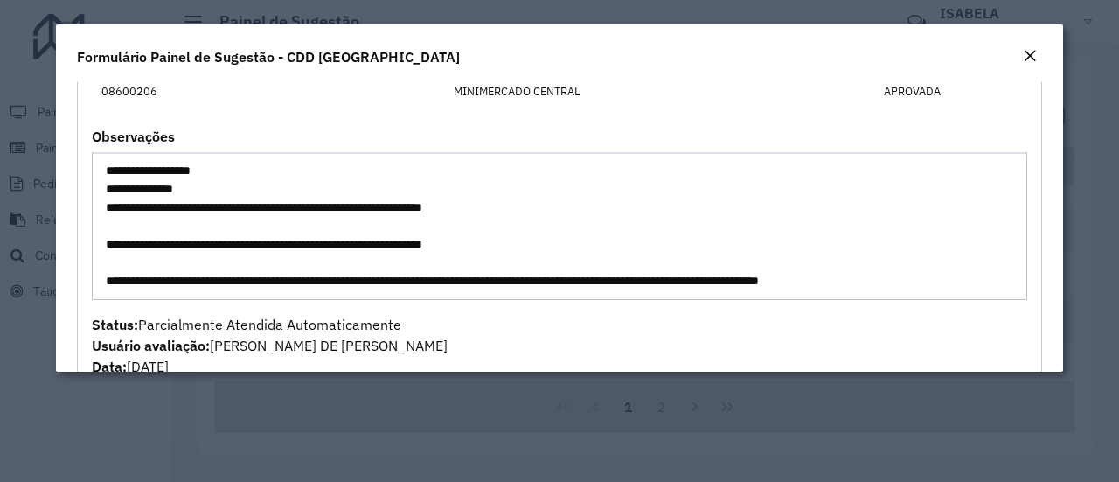 The width and height of the screenshot is (1119, 482). I want to click on td: 08600206, so click(268, 91).